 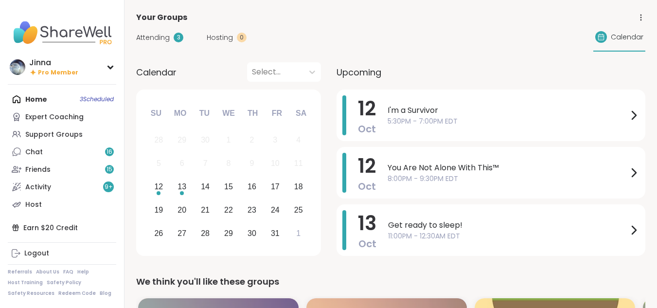 I want to click on div: Not available Wednesday, October 8th, 2025, so click(x=229, y=163).